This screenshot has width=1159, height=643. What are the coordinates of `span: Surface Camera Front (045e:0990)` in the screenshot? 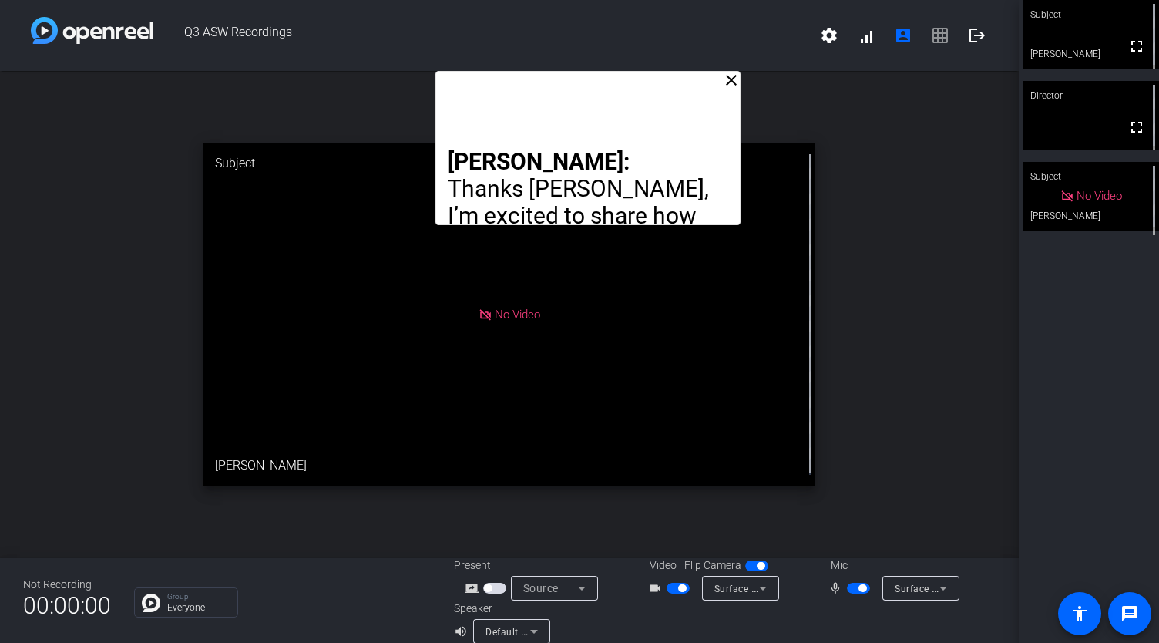 It's located at (793, 588).